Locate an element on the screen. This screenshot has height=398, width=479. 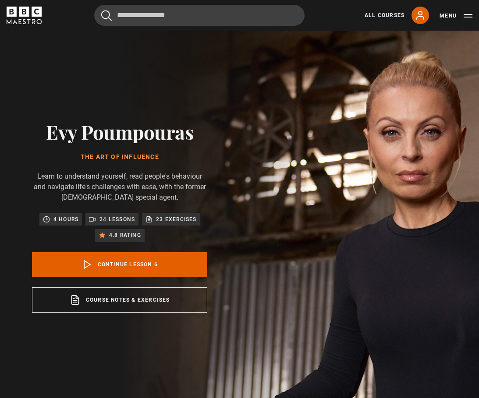
p: 23 exercises is located at coordinates (176, 220).